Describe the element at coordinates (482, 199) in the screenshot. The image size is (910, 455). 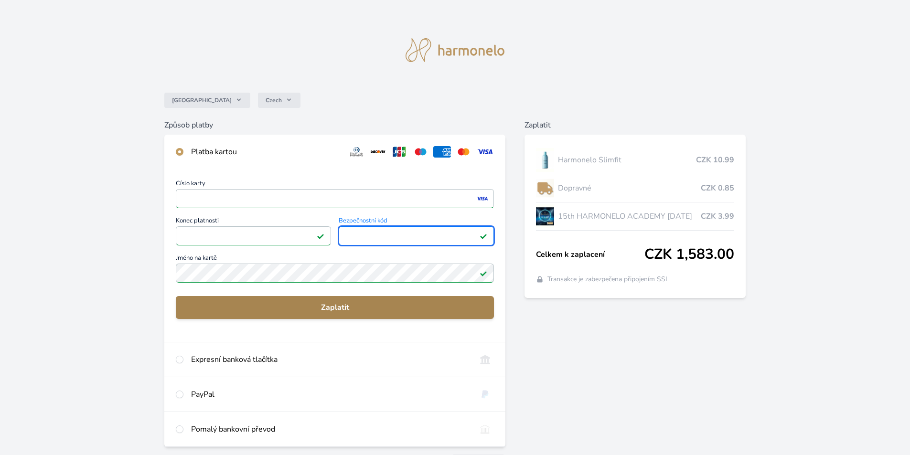
I see `img: visa` at that location.